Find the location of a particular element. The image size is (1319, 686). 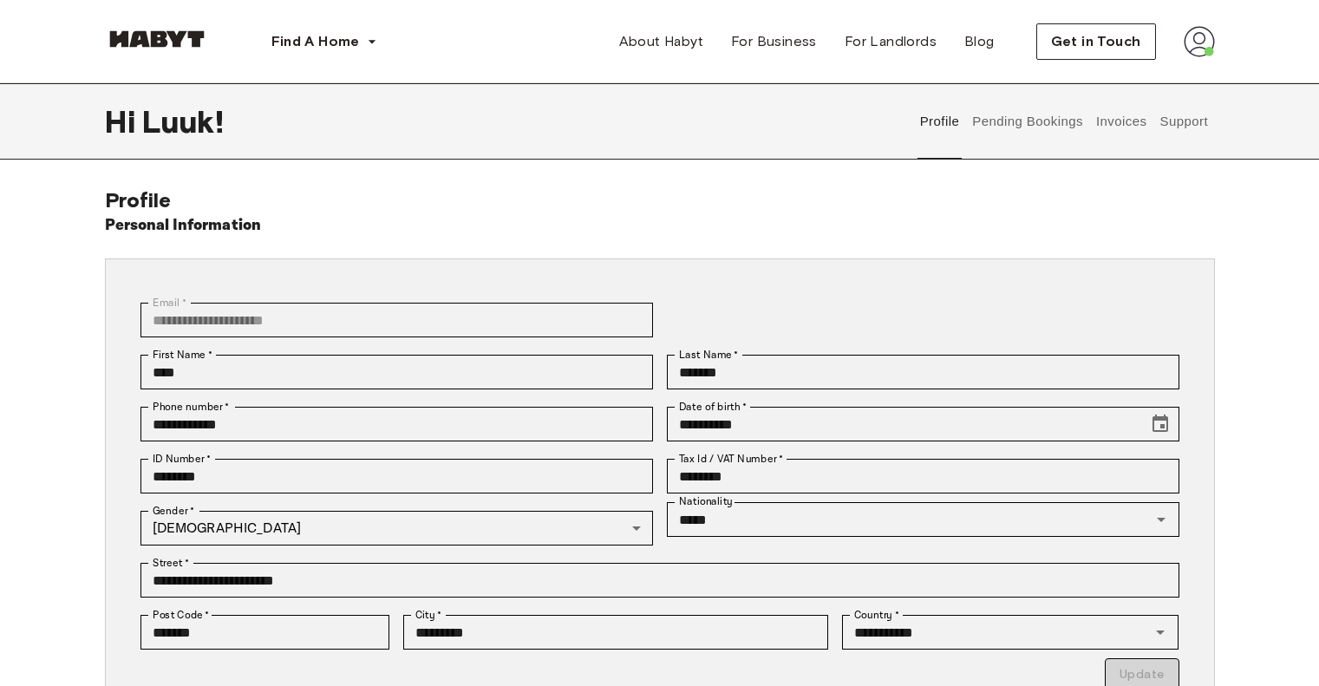

span: For Business is located at coordinates (774, 42).